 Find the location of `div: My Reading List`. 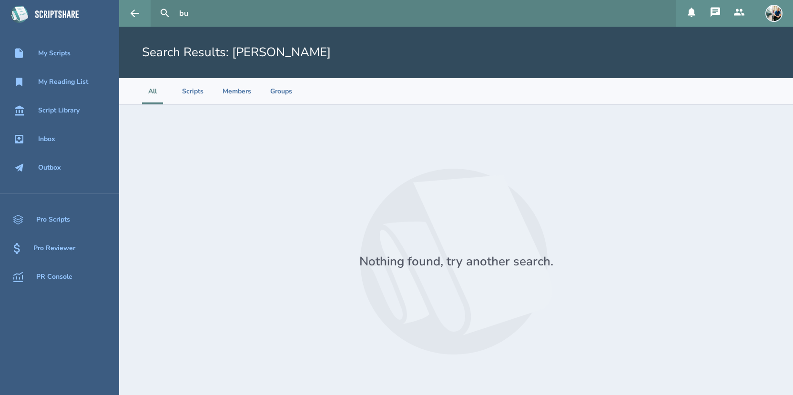

div: My Reading List is located at coordinates (63, 82).